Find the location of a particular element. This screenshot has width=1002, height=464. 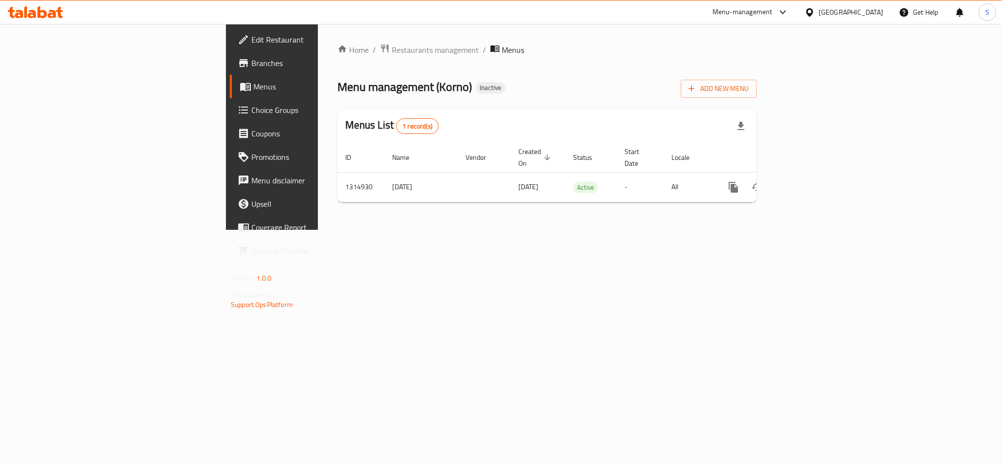

span: Menu disclaimer is located at coordinates (318, 180).